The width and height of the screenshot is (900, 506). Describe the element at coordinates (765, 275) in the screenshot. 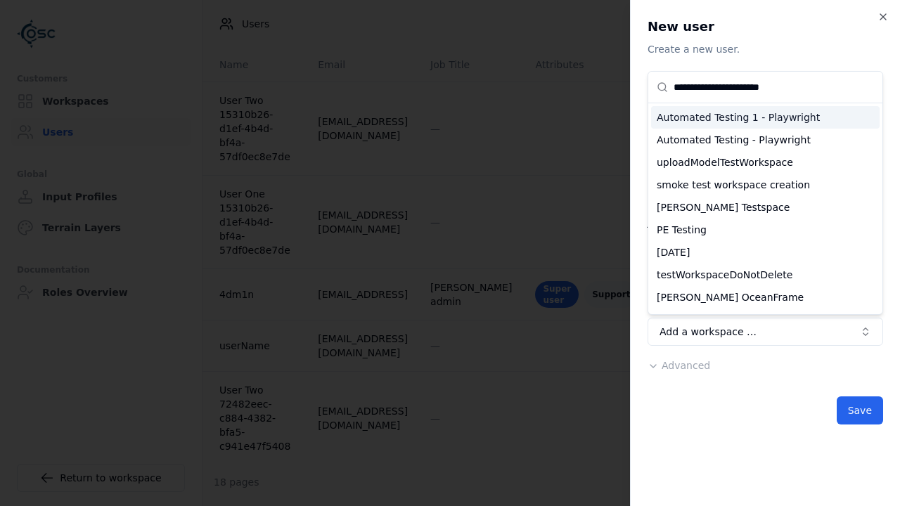

I see `div: testWorkspaceDoNotDelete` at that location.